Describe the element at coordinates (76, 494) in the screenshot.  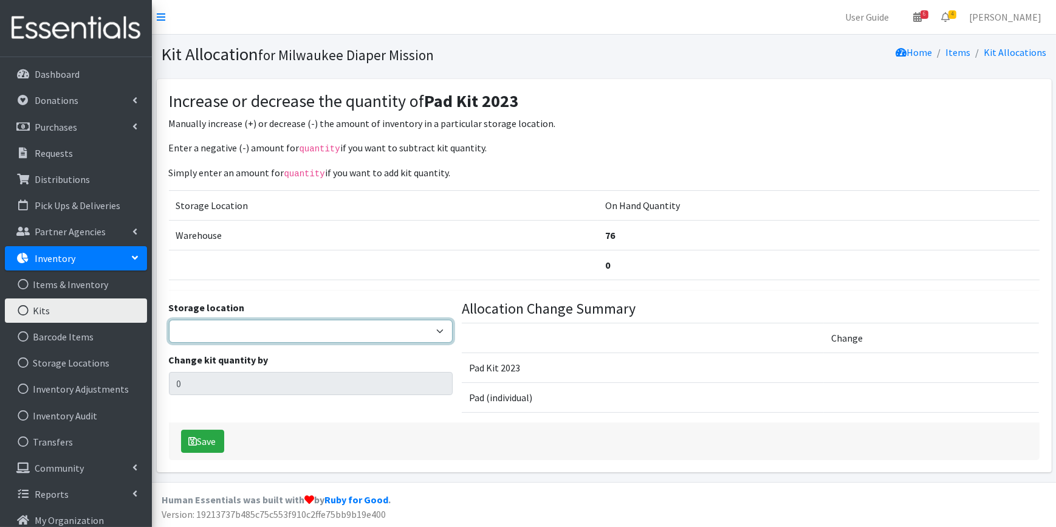
I see `a: Reports` at that location.